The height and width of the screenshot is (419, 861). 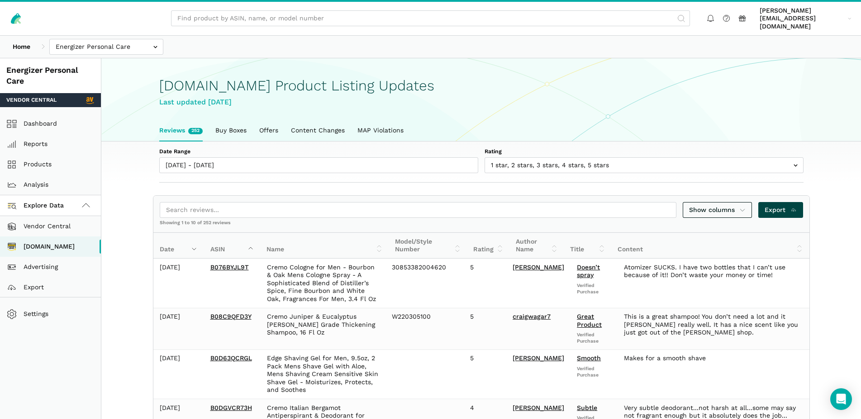 I want to click on a: B076BYJL9T, so click(x=229, y=267).